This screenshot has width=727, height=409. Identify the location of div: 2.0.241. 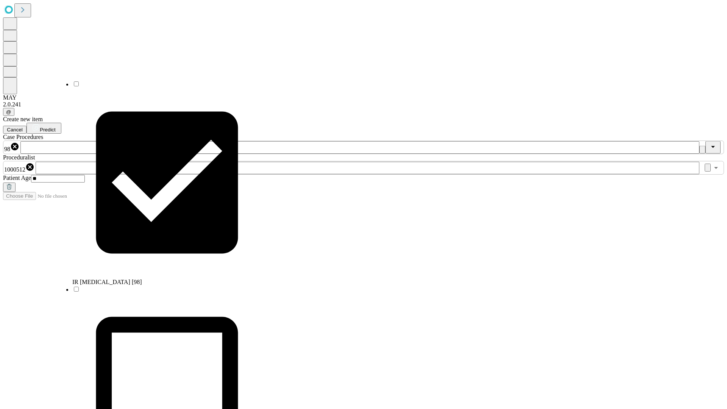
(363, 104).